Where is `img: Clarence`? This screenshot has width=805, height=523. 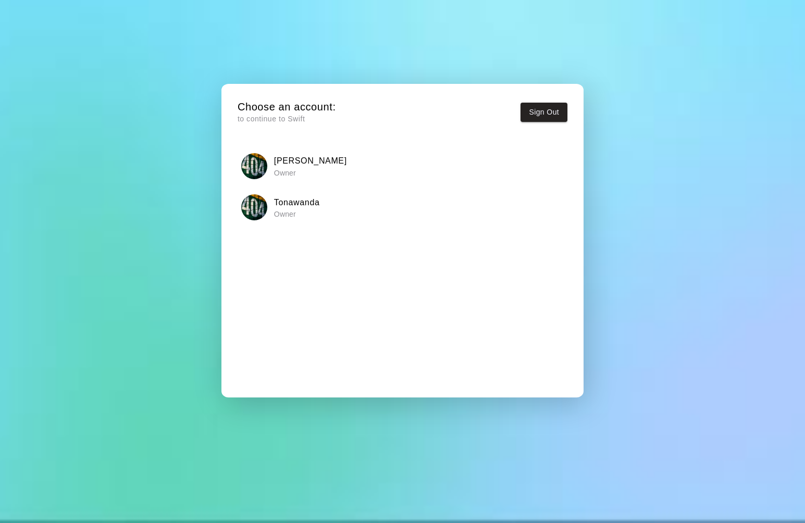 img: Clarence is located at coordinates (254, 166).